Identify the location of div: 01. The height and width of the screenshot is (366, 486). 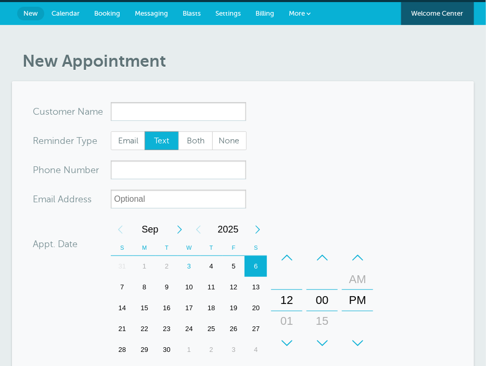
(287, 321).